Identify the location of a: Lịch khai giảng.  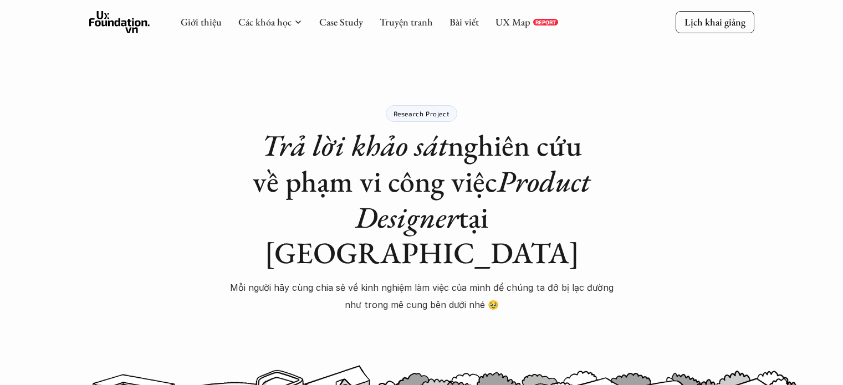
(715, 22).